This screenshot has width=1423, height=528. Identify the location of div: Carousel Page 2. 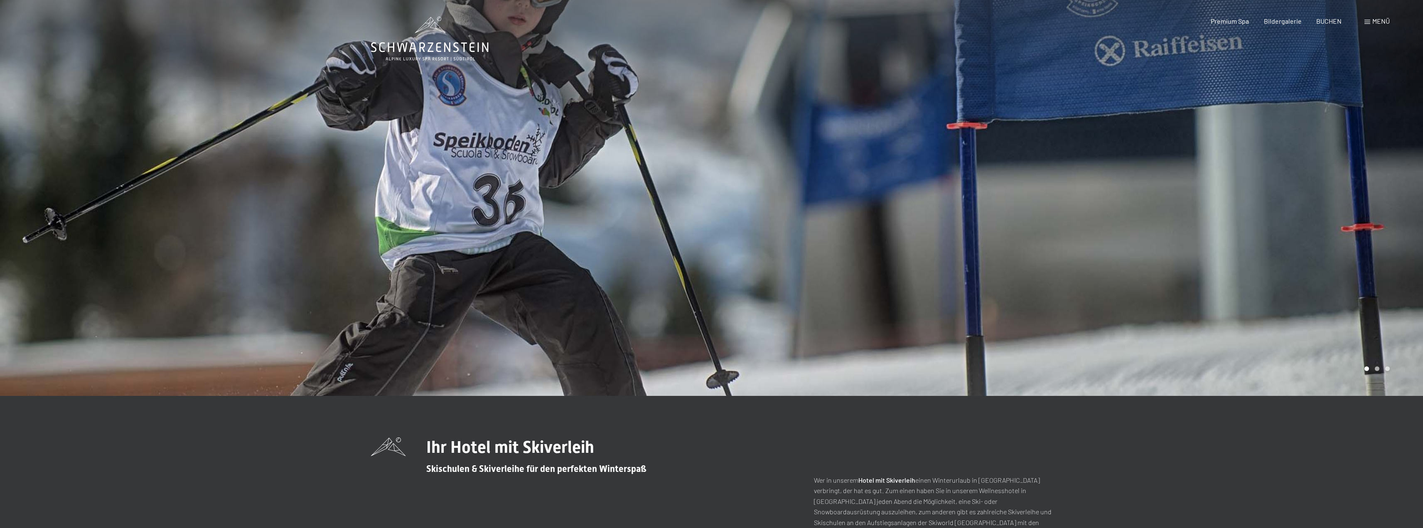
(1377, 368).